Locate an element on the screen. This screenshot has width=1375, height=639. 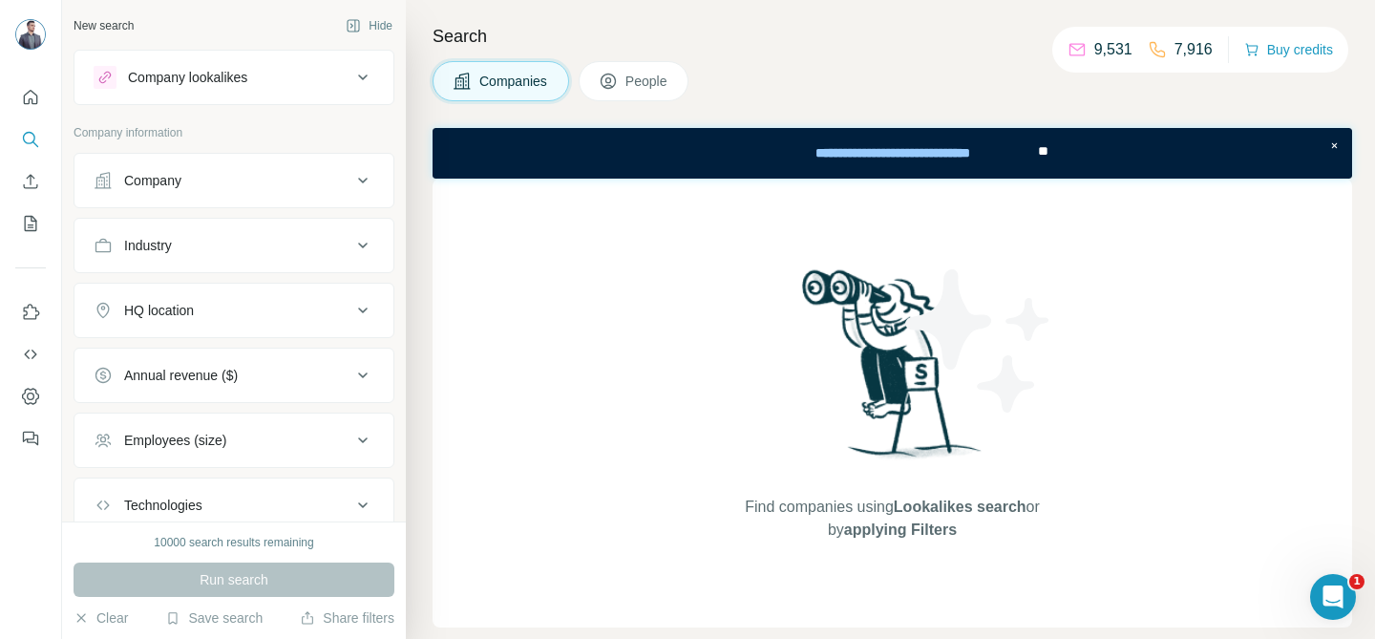
div: Annual revenue ($) is located at coordinates (181, 375).